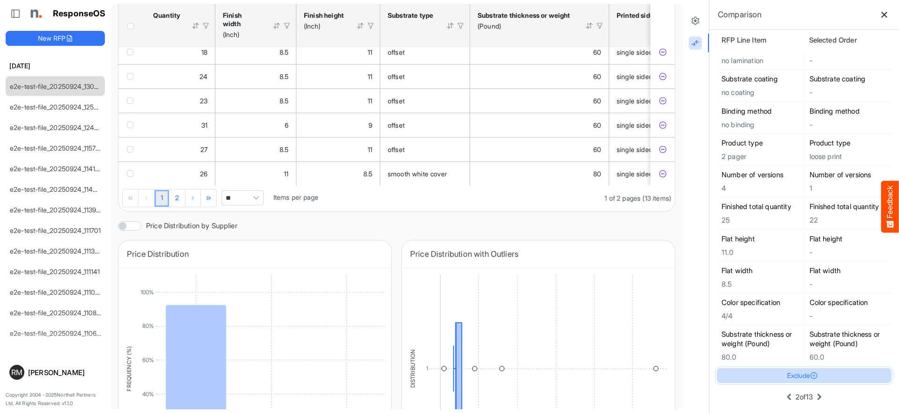  What do you see at coordinates (131, 198) in the screenshot?
I see `div: Go to first page` at bounding box center [131, 198].